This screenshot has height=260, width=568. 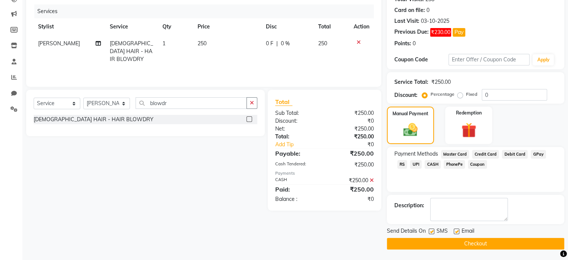 What do you see at coordinates (297, 153) in the screenshot?
I see `div: Payable:` at bounding box center [297, 153].